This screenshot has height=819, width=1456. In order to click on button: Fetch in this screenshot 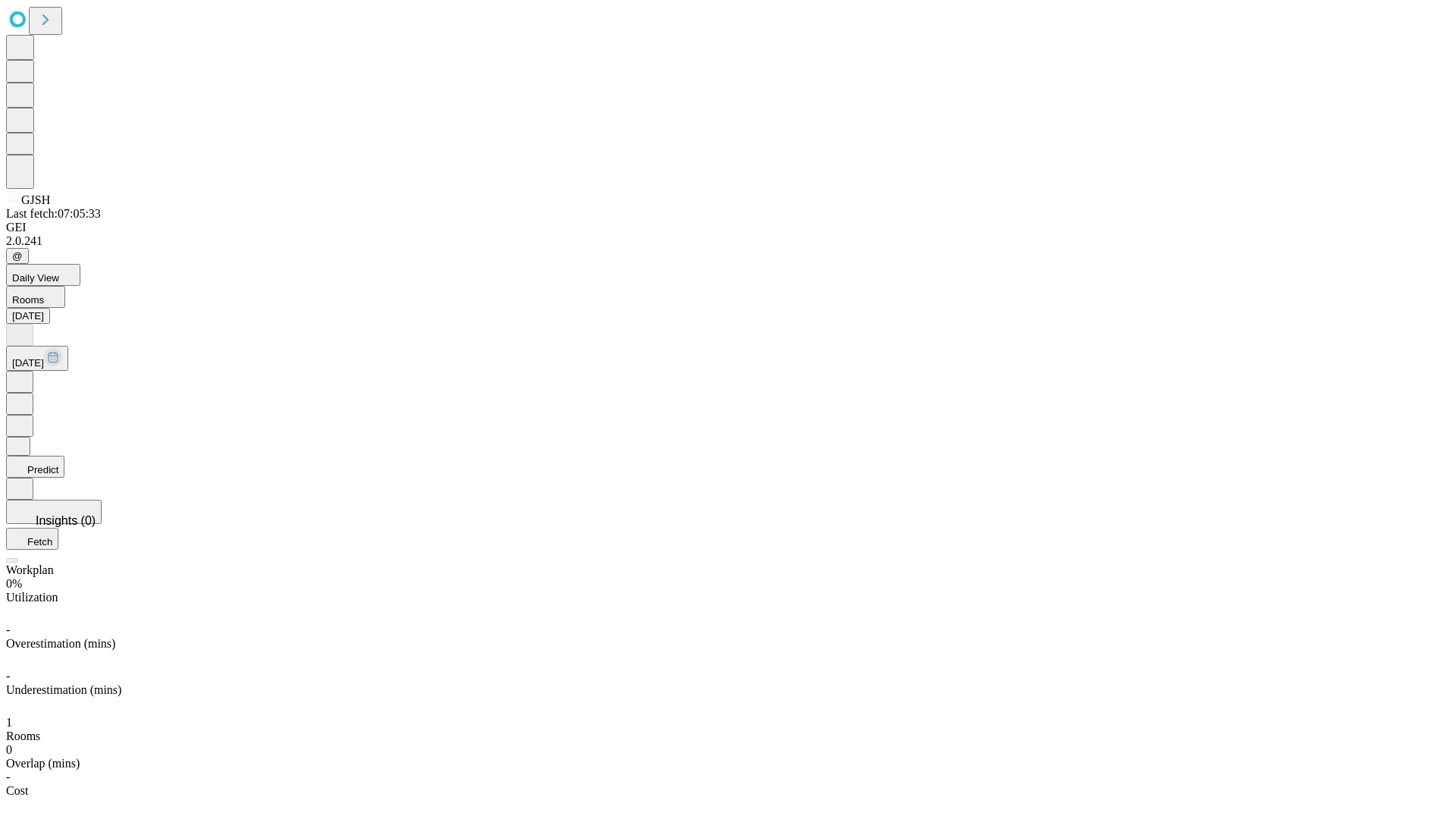, I will do `click(32, 539)`.